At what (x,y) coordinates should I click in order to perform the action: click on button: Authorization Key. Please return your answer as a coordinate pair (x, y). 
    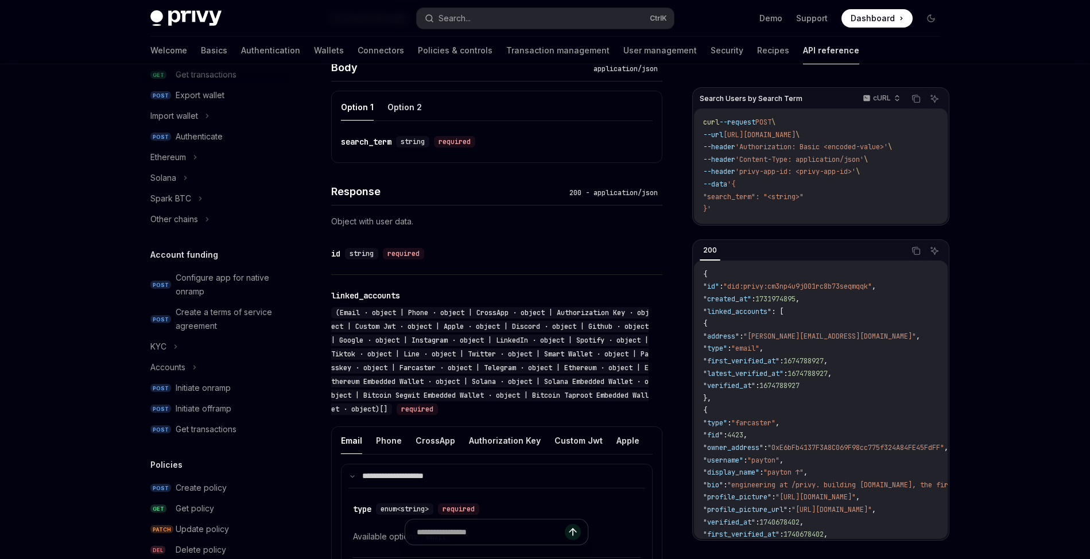
    Looking at the image, I should click on (505, 440).